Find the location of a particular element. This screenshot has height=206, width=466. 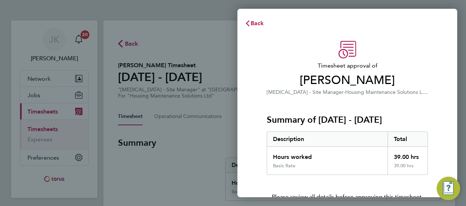

div: Basic Rate is located at coordinates (284, 166).